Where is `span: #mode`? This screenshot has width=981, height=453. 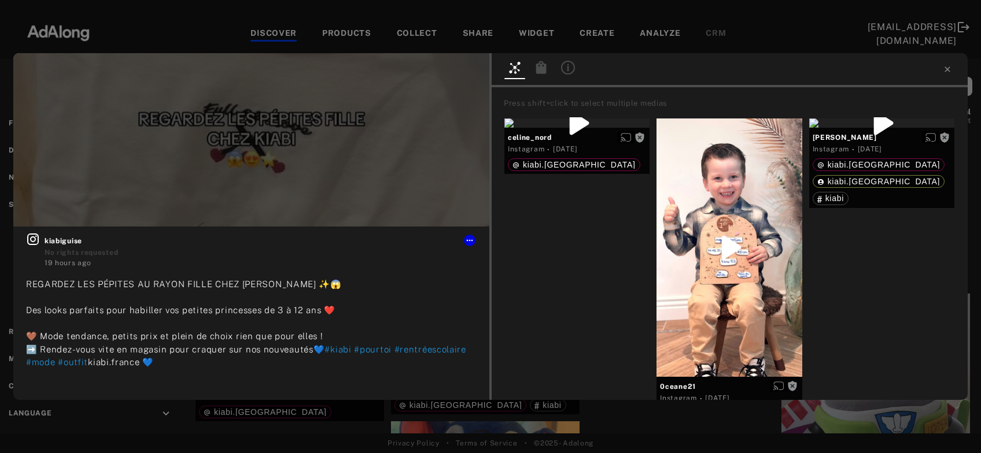 span: #mode is located at coordinates (40, 362).